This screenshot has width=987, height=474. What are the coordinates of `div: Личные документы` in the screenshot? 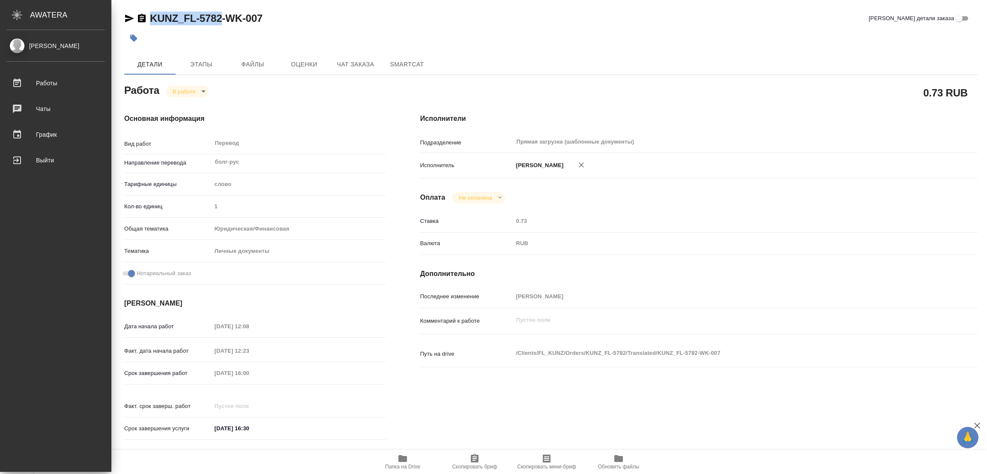 It's located at (299, 251).